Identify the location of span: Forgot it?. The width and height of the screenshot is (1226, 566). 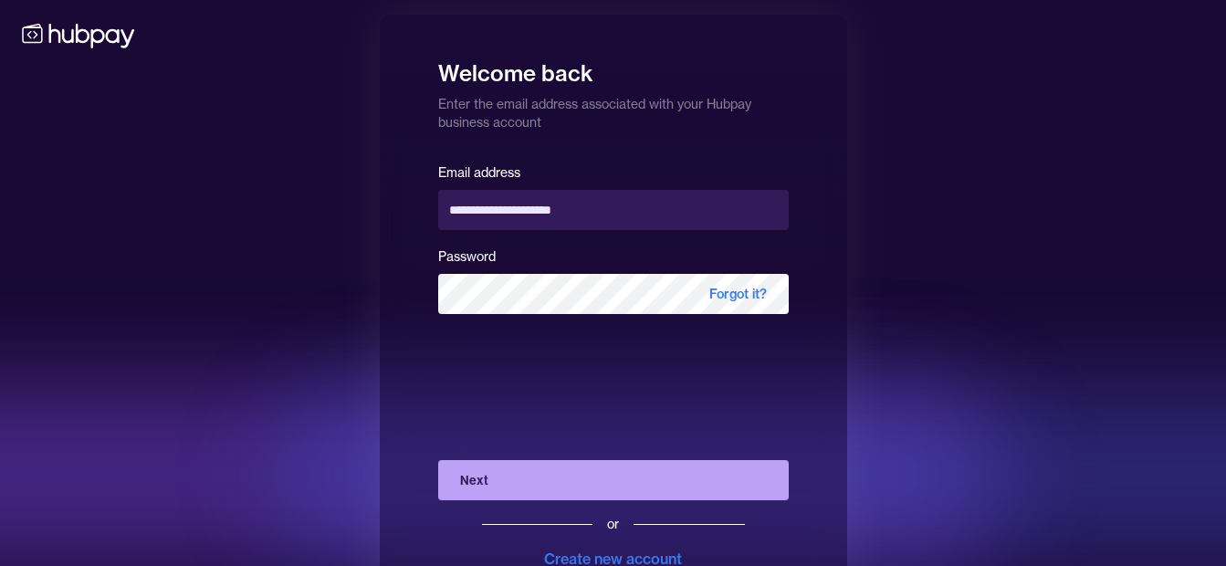
(738, 294).